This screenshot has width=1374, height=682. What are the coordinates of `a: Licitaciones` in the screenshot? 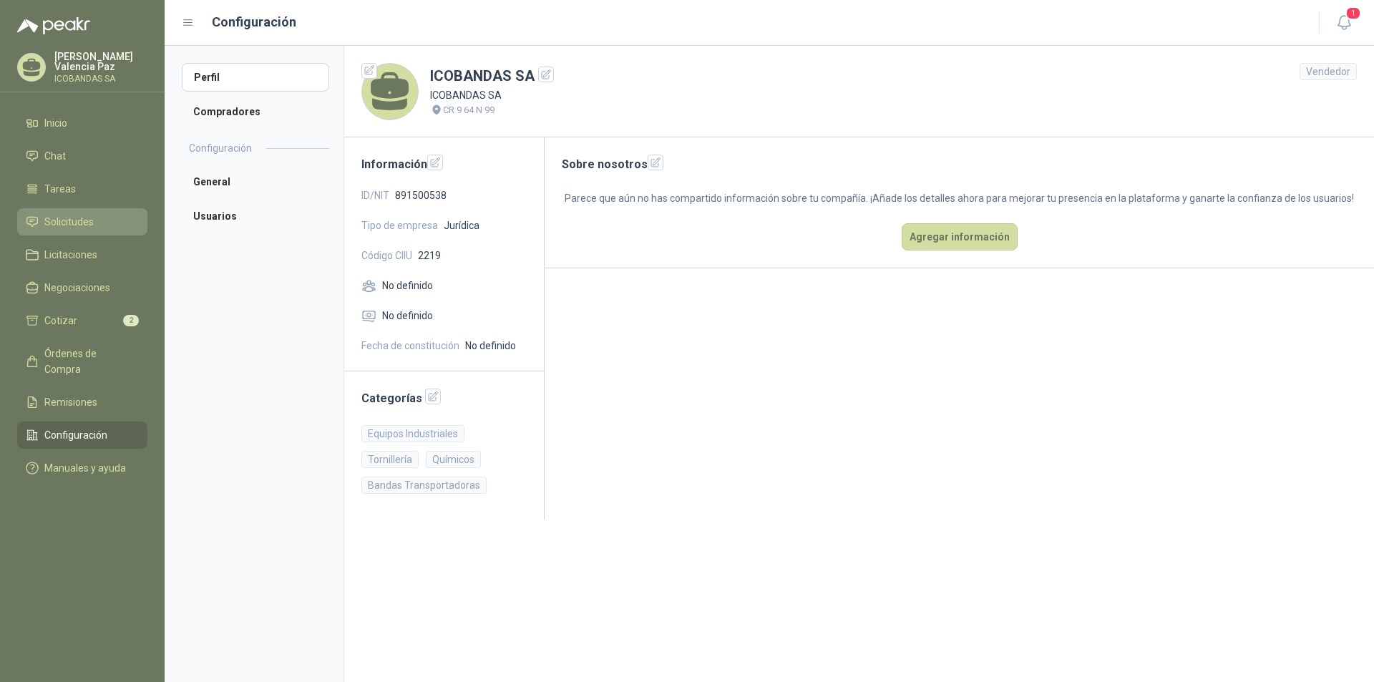 It's located at (82, 255).